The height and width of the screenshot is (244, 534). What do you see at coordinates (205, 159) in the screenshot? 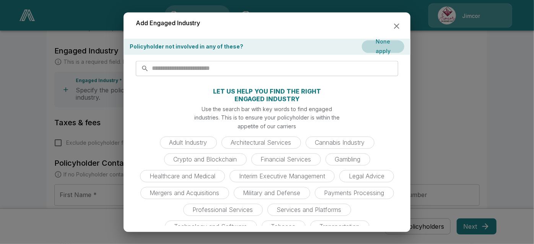
I see `span: Crypto and Blockchain` at bounding box center [205, 159].